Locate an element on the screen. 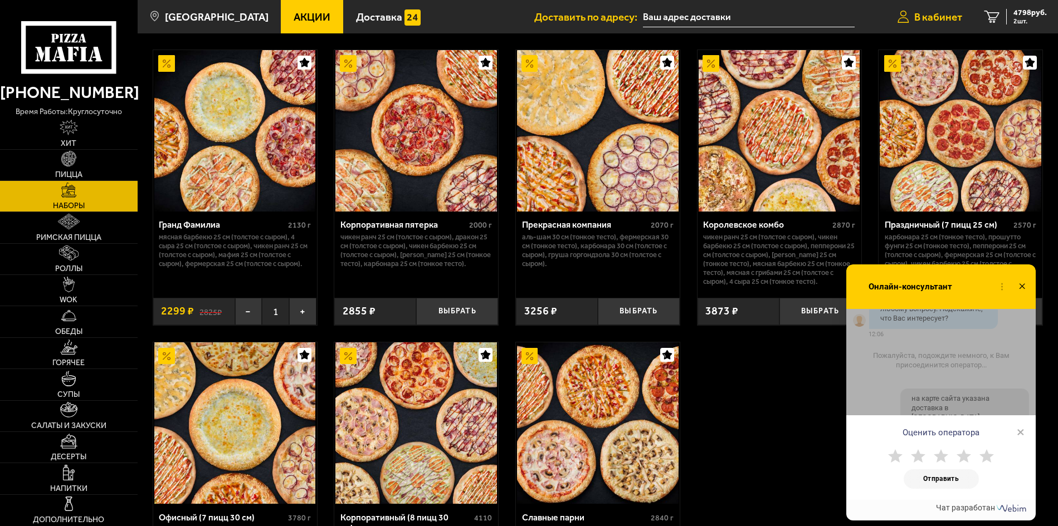 Image resolution: width=1058 pixels, height=526 pixels. a: АкционныйОфисный (7 пицц 30 см) is located at coordinates (235, 423).